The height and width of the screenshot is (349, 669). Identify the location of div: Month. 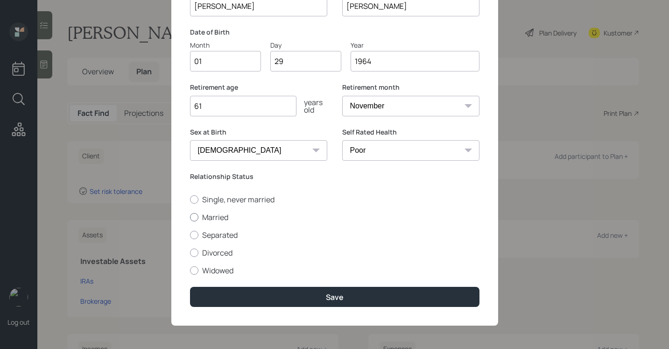
(225, 45).